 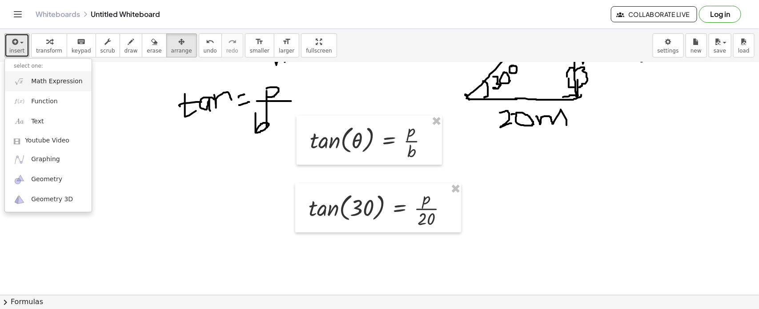 I want to click on img: ggb-geometry.svg, so click(x=19, y=179).